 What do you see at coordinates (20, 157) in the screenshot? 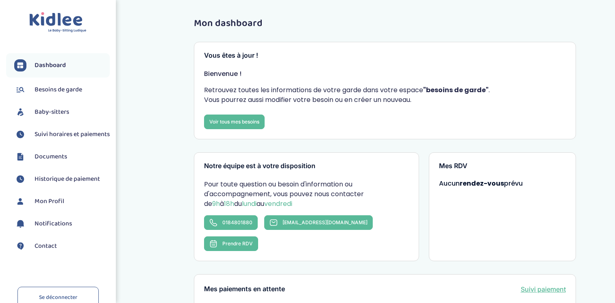
I see `img: documents.svg` at bounding box center [20, 157].